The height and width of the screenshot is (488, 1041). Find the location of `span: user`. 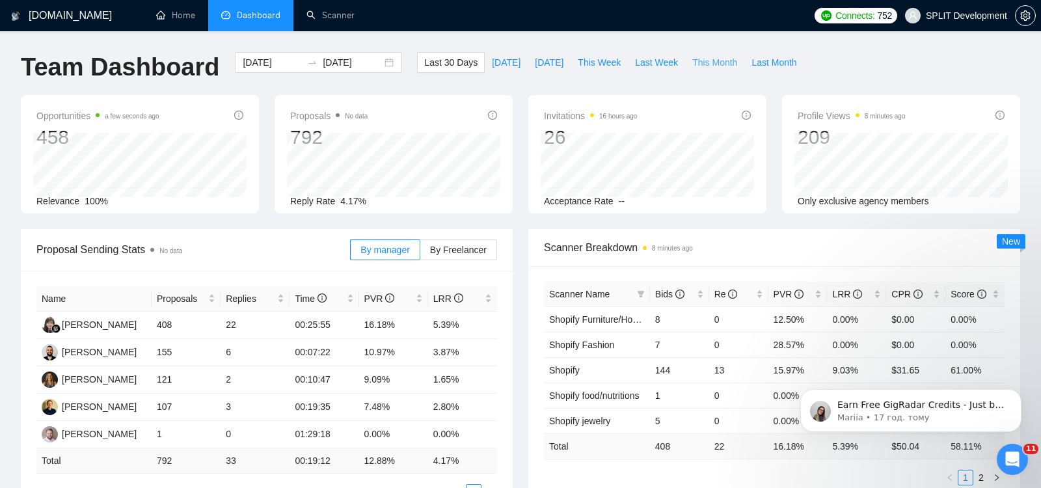

span: user is located at coordinates (913, 16).